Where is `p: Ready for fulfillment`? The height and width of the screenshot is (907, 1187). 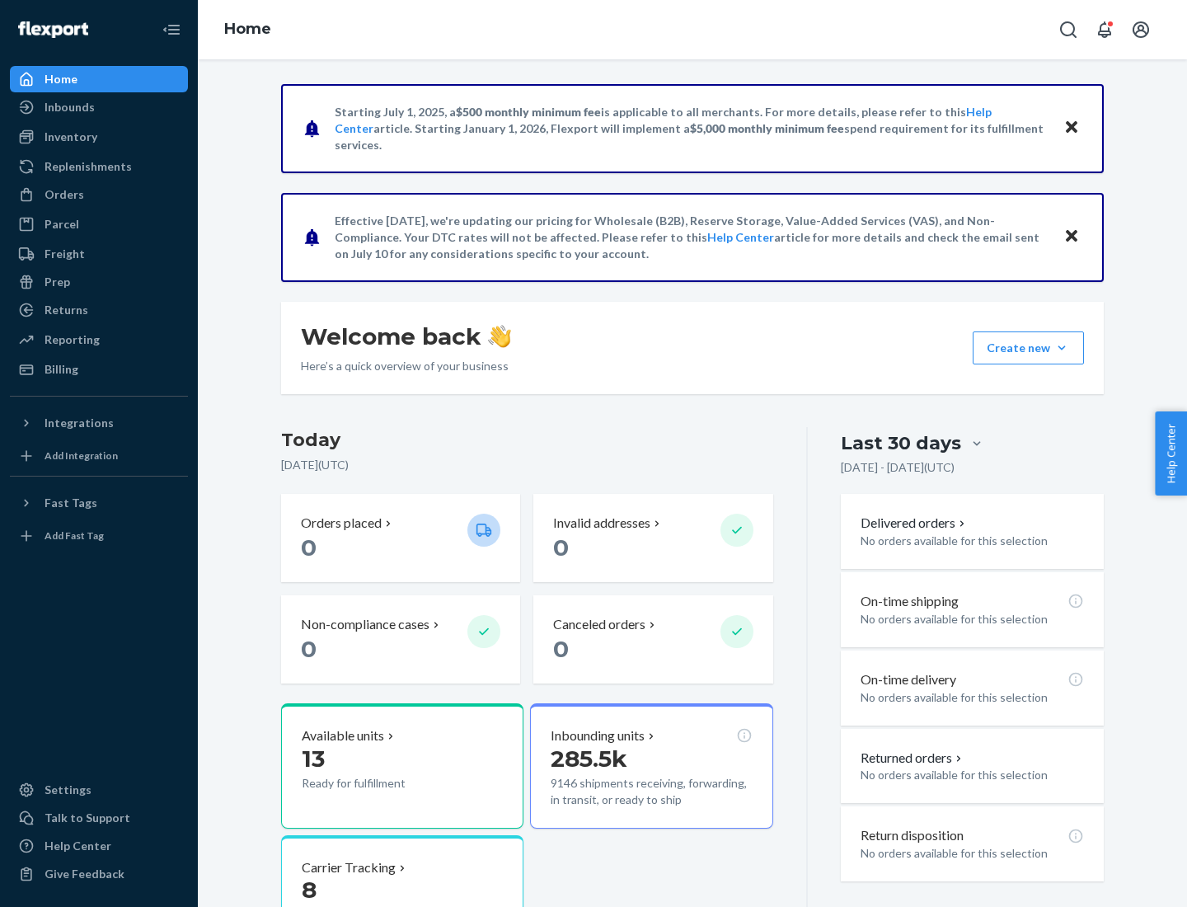 p: Ready for fulfillment is located at coordinates (378, 783).